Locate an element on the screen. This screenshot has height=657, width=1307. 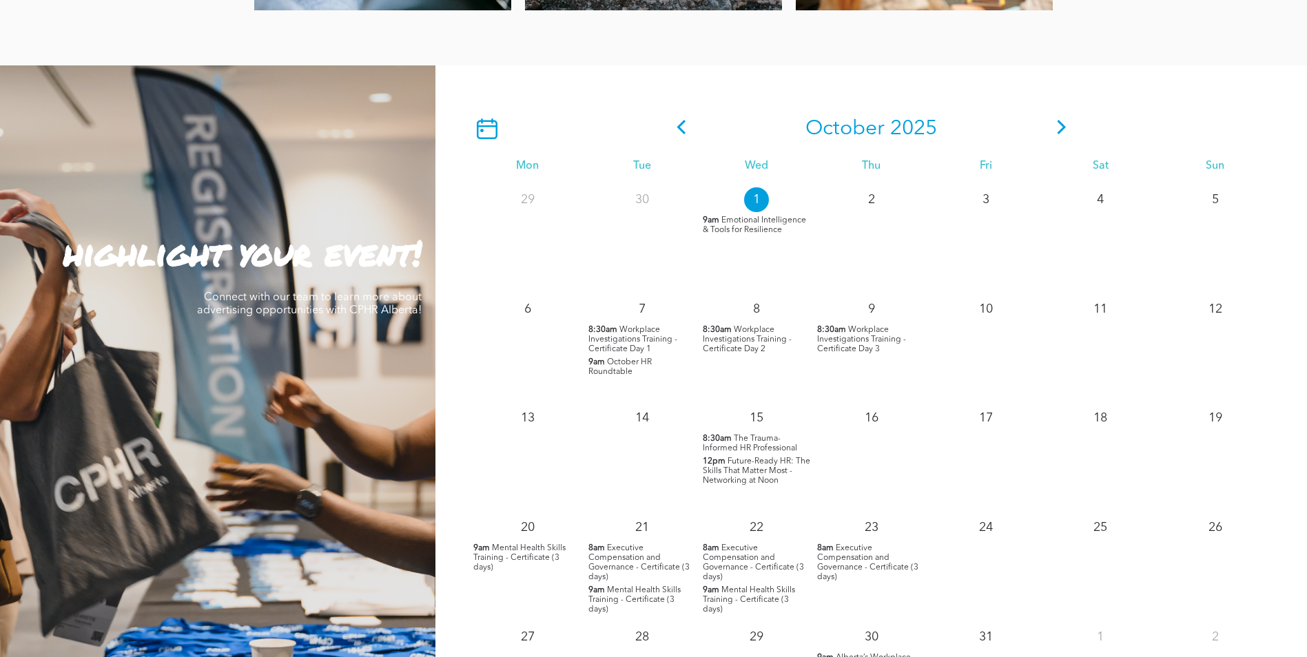
div: Mon is located at coordinates (527, 166).